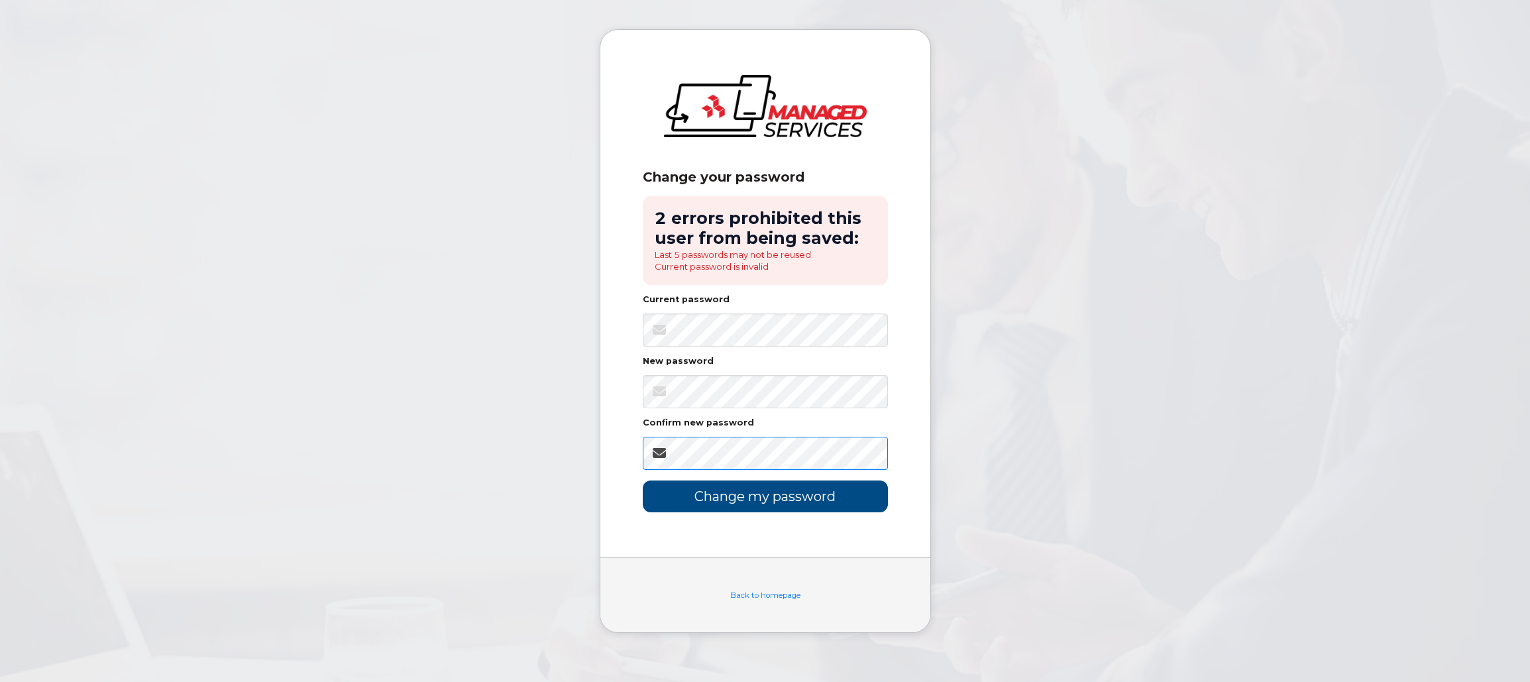 The image size is (1530, 682). What do you see at coordinates (698, 423) in the screenshot?
I see `label: Confirm new password` at bounding box center [698, 423].